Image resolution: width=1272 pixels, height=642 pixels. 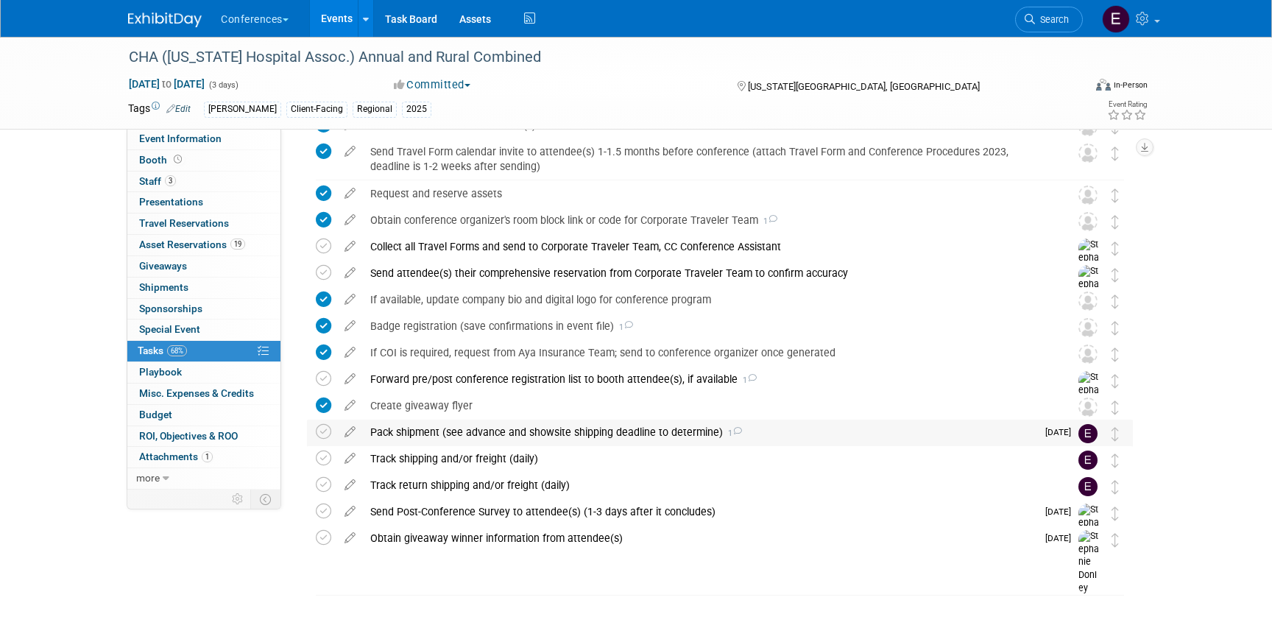 I want to click on div: If available, update company bio and digital logo for conference program, so click(x=706, y=300).